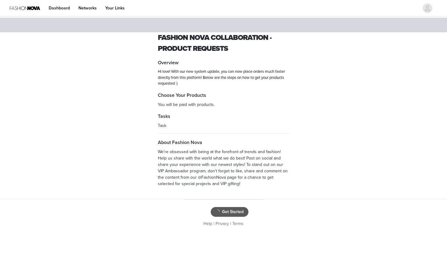  What do you see at coordinates (25, 8) in the screenshot?
I see `img: Fashion Nova Logo` at bounding box center [25, 8].